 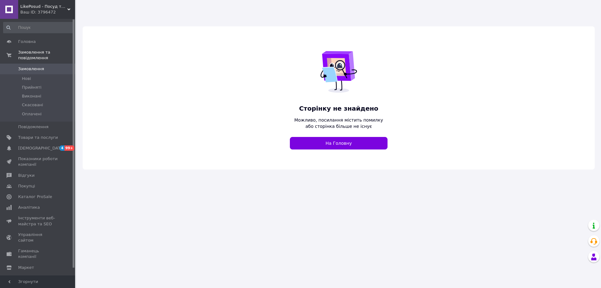 What do you see at coordinates (48, 12) in the screenshot?
I see `div: Ваш ID: 3796472` at bounding box center [48, 12].